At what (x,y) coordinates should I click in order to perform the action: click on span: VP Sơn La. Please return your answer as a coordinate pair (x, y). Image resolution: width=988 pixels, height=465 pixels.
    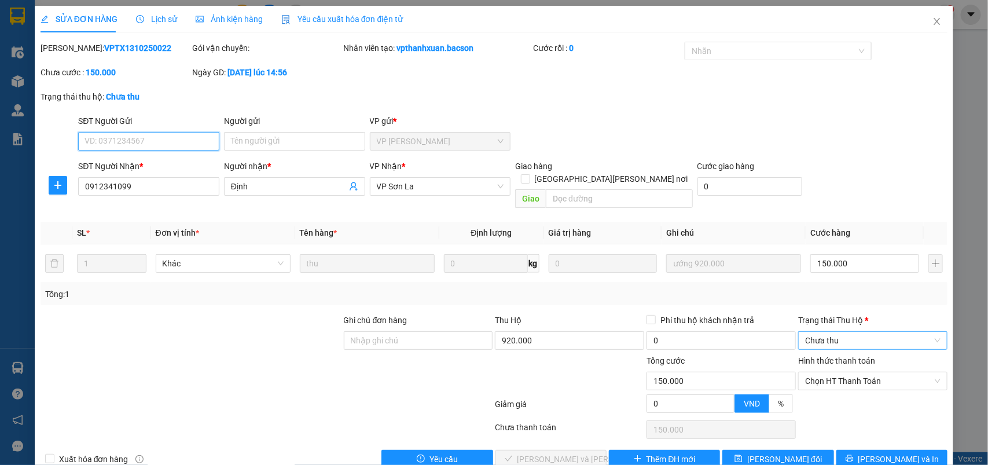
    Looking at the image, I should click on (441, 186).